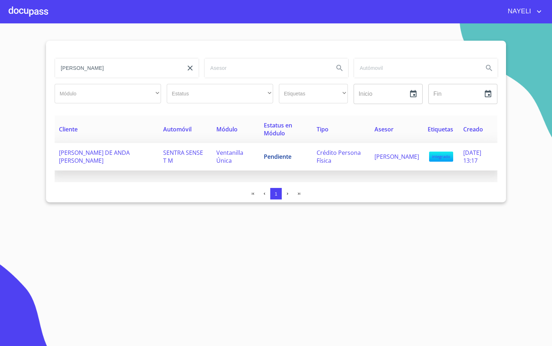 This screenshot has width=552, height=346. Describe the element at coordinates (441, 156) in the screenshot. I see `span: integrado` at that location.